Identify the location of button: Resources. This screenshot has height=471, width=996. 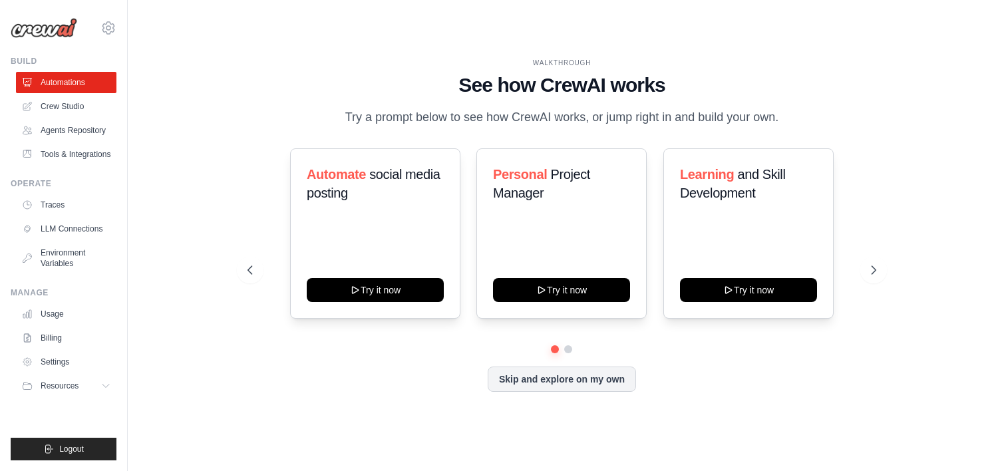
(66, 386).